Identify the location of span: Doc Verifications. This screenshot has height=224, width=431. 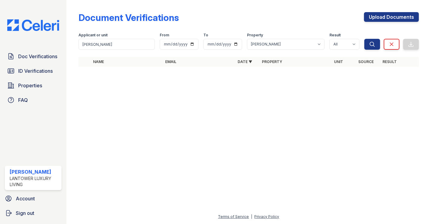
(38, 56).